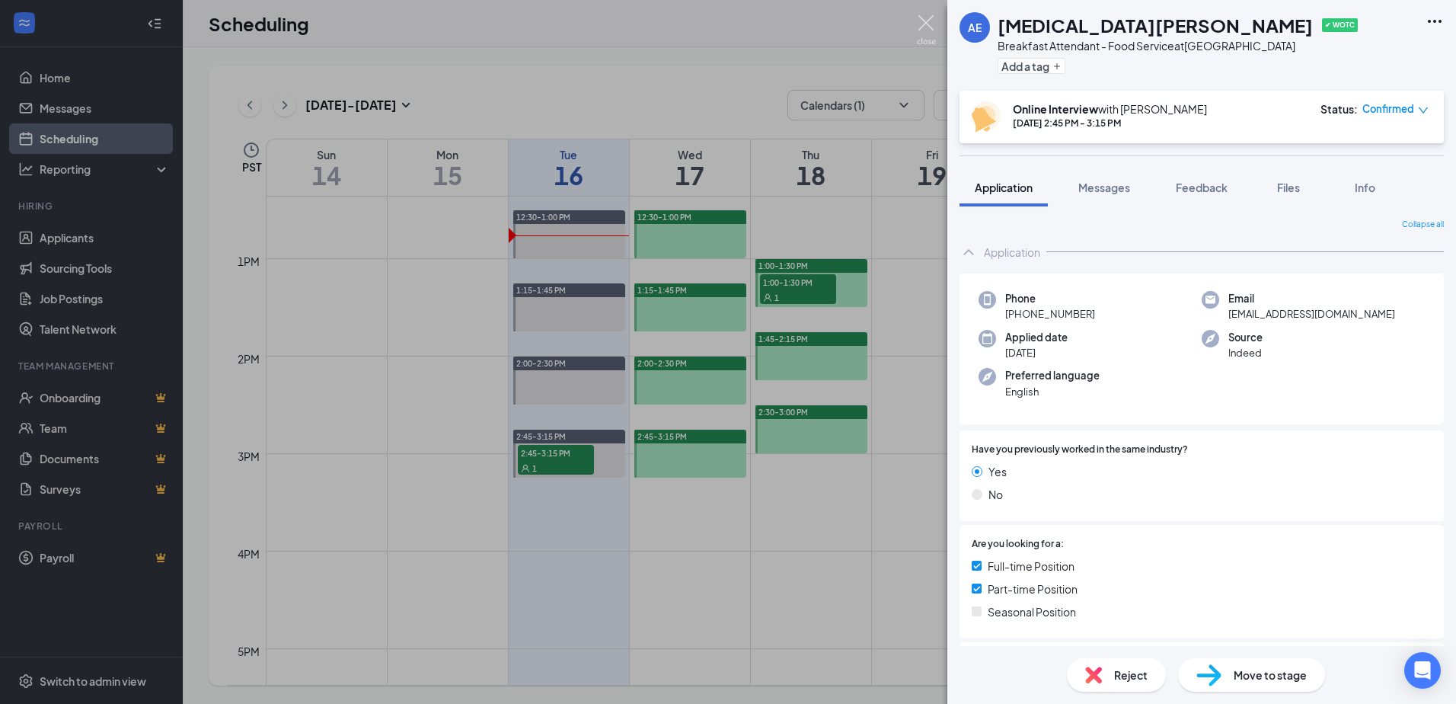 Image resolution: width=1456 pixels, height=704 pixels. Describe the element at coordinates (1080, 449) in the screenshot. I see `span: Have you previously worked in the same industry?` at that location.